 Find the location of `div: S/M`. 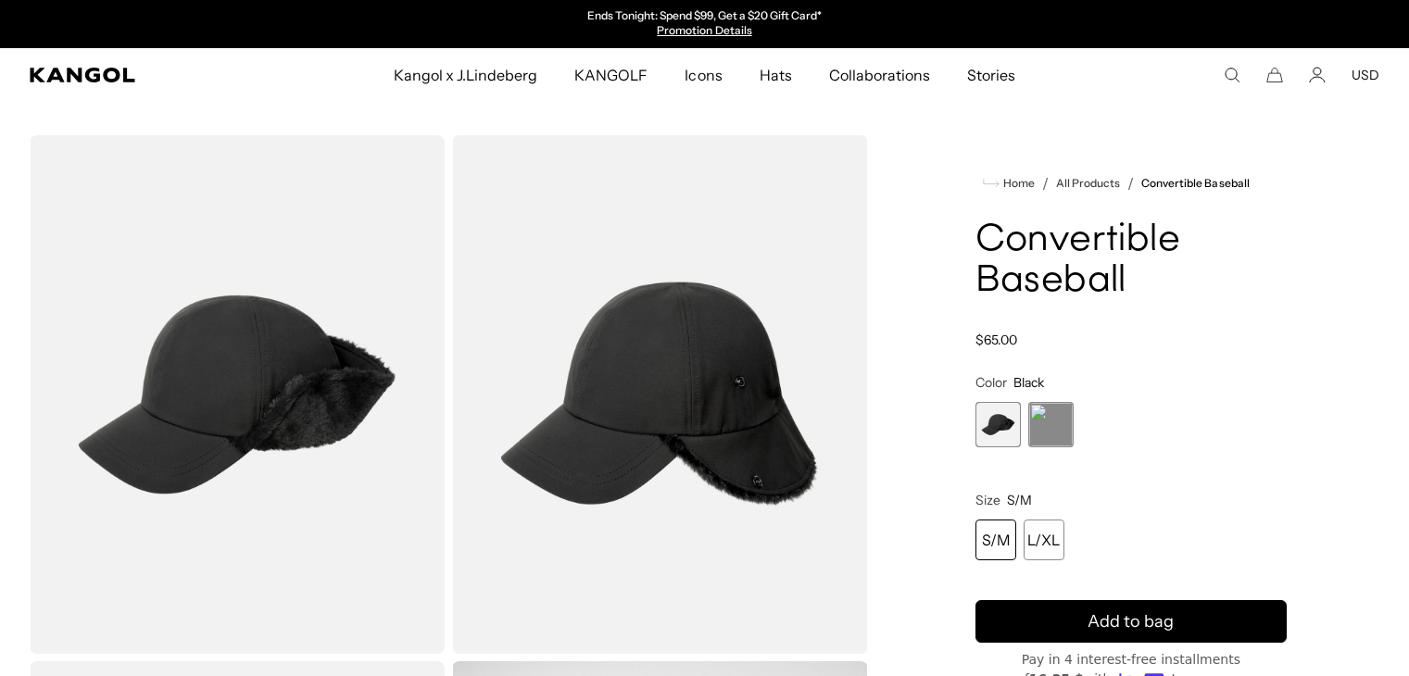

div: S/M is located at coordinates (996, 540).